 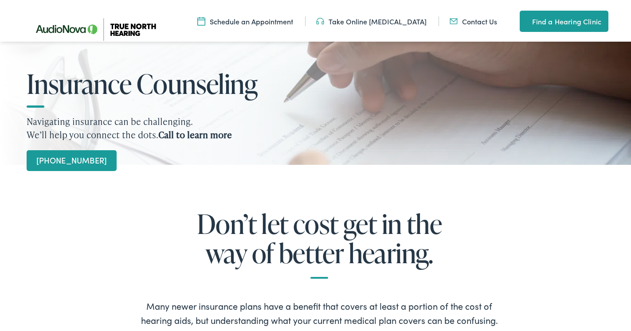 I want to click on img: utility icon, so click(x=524, y=20).